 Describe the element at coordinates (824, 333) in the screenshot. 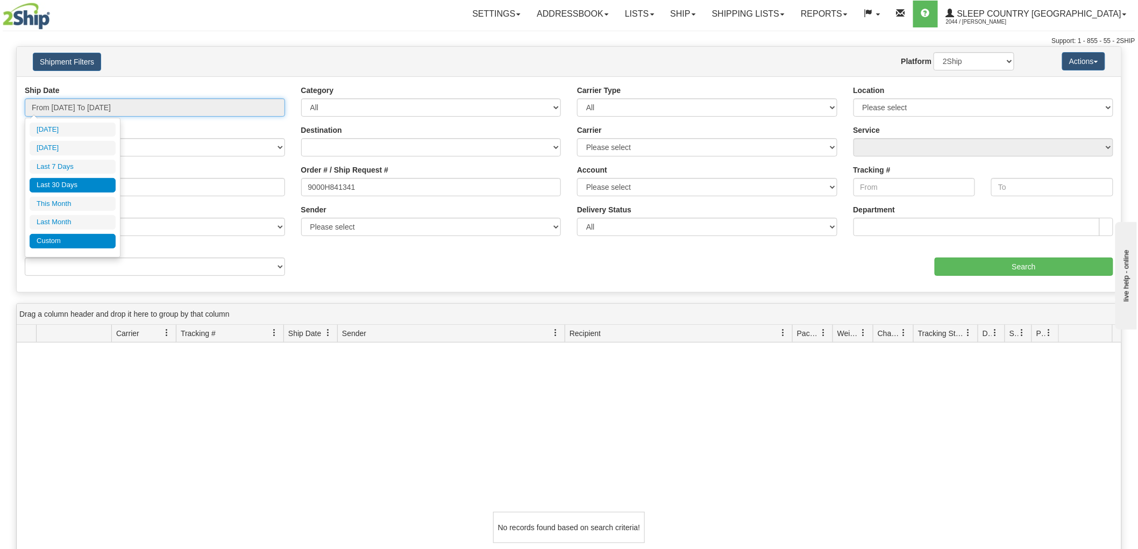

I see `a: Packages filter column settings` at that location.